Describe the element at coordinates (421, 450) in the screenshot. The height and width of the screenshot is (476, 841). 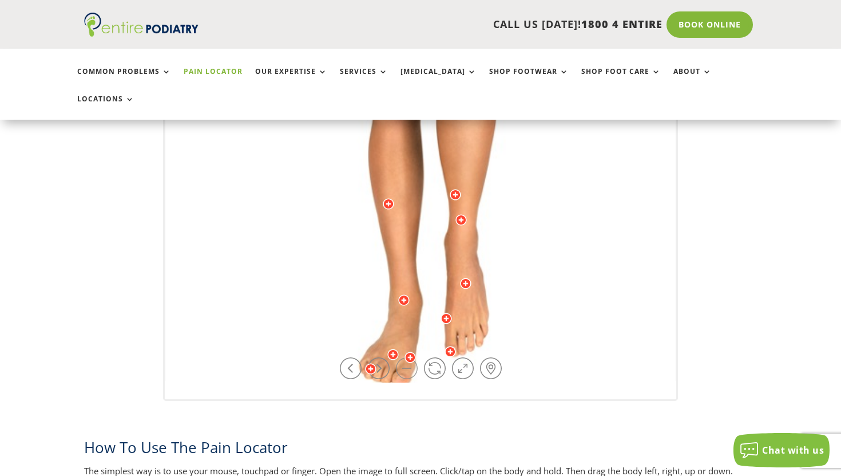
I see `h2: How To Use The Pain Locator` at that location.